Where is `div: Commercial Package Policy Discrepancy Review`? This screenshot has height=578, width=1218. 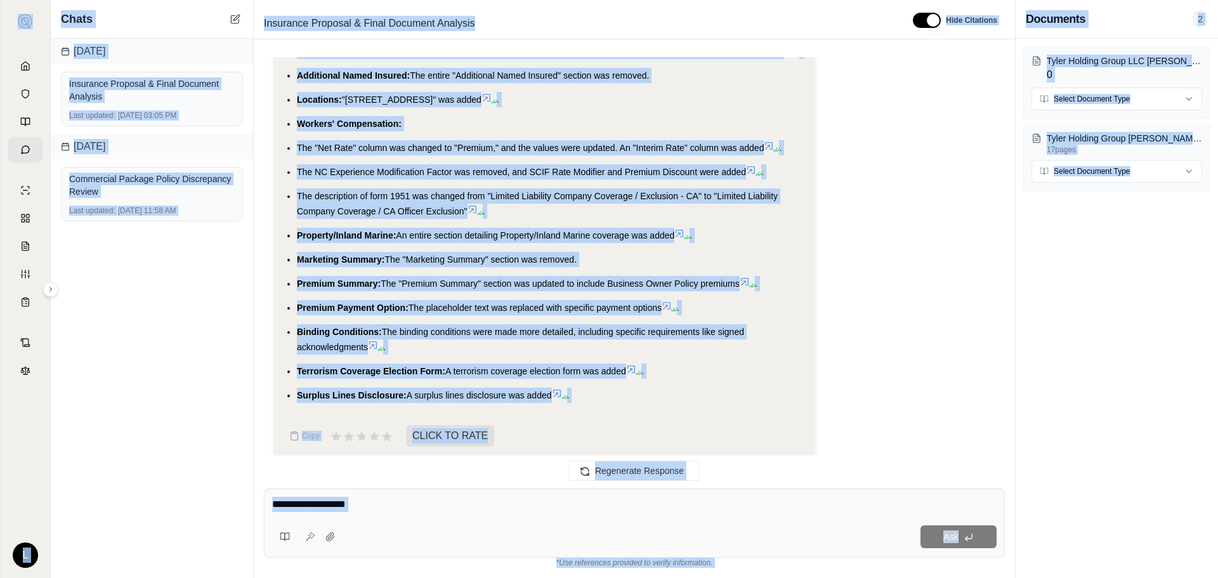
div: Commercial Package Policy Discrepancy Review is located at coordinates (152, 185).